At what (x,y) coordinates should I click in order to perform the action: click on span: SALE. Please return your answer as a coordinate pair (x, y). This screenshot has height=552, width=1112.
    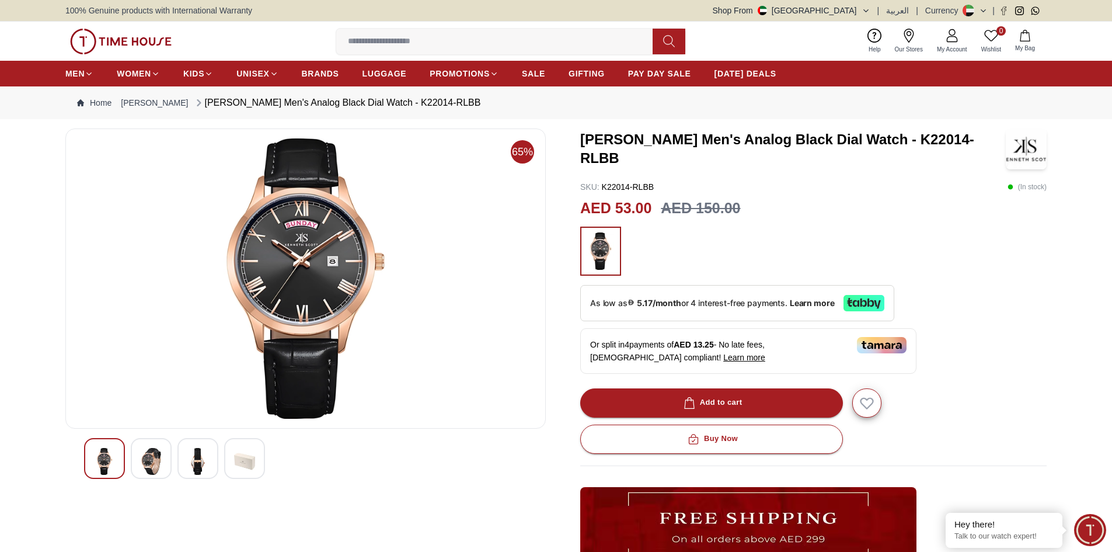
    Looking at the image, I should click on (533, 74).